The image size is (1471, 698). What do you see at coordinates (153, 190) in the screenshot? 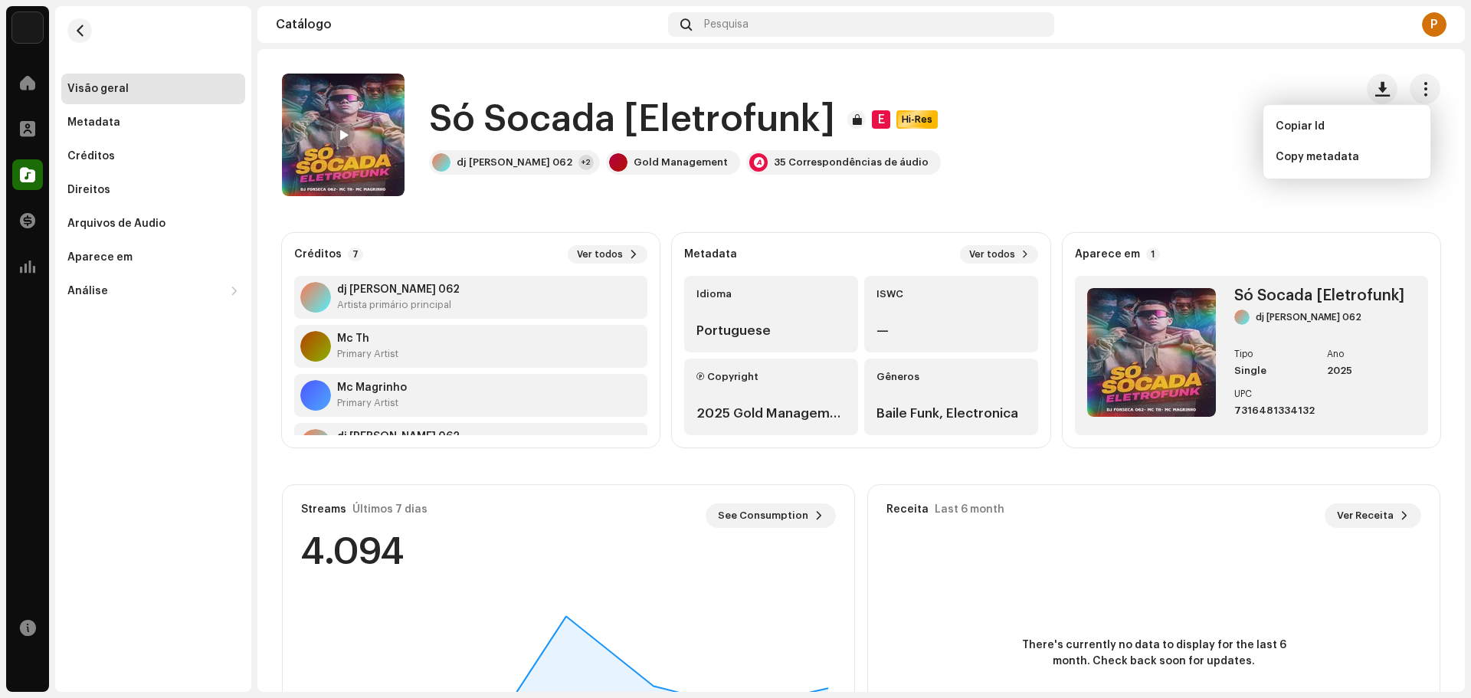
I see `re-m-nav-item: Direitos` at bounding box center [153, 190].